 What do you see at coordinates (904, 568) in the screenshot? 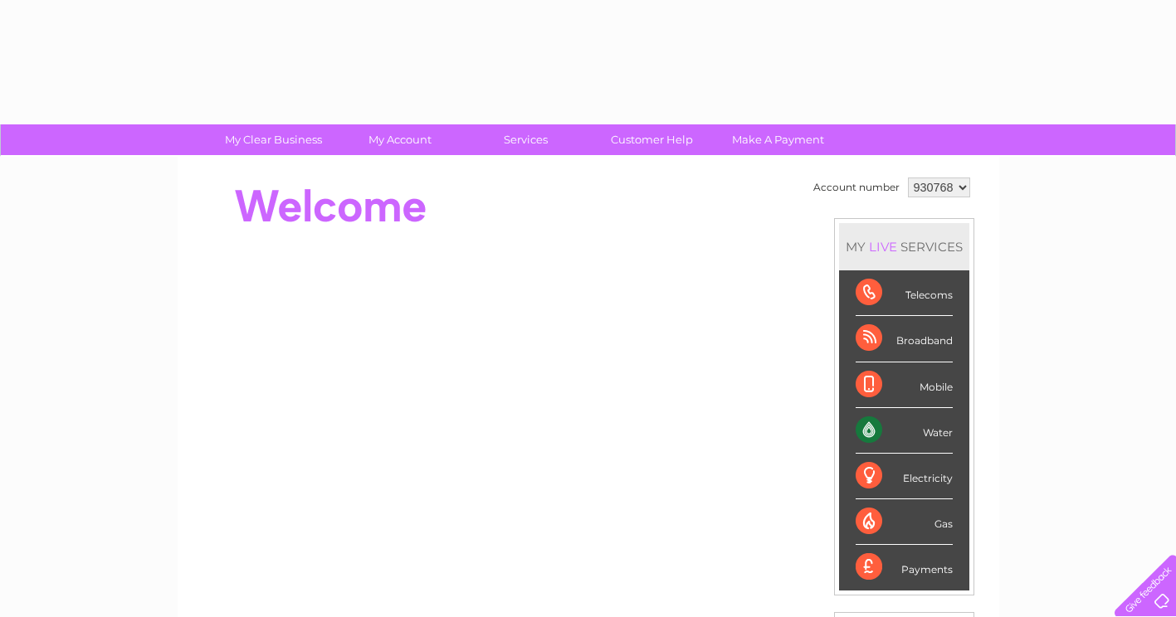
I see `div: Payments` at bounding box center [904, 568].